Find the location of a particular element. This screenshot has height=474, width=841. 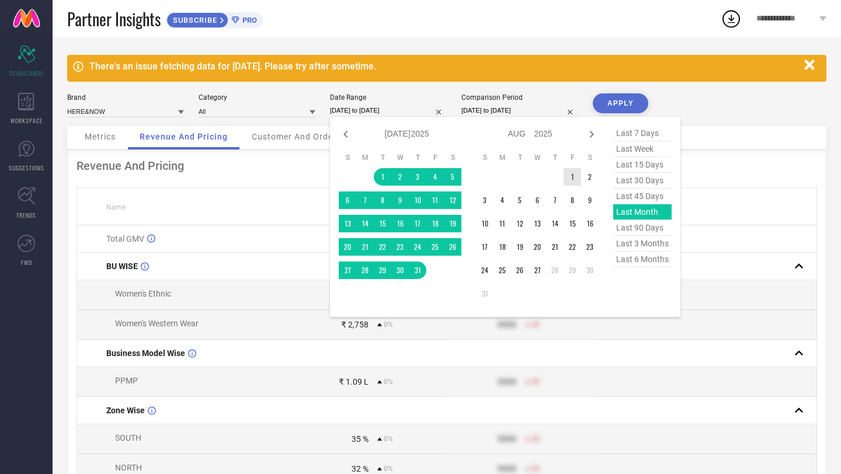

td: Sun Aug 03 2025 is located at coordinates (485, 200).